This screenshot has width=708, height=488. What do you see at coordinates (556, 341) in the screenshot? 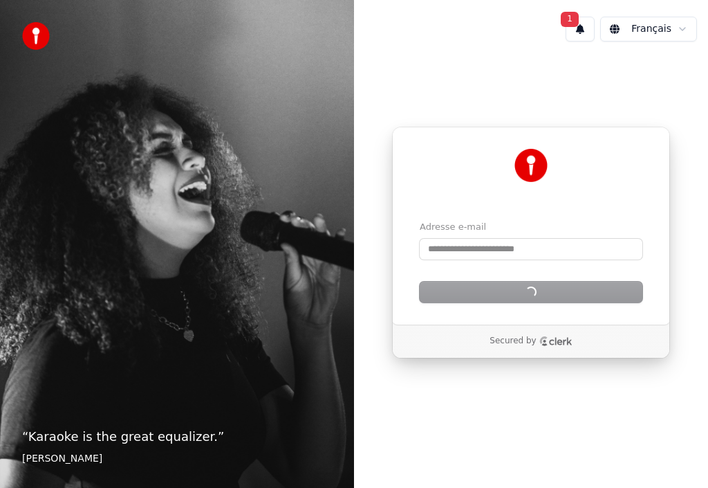
I see `a: Clerk logo` at bounding box center [556, 341].